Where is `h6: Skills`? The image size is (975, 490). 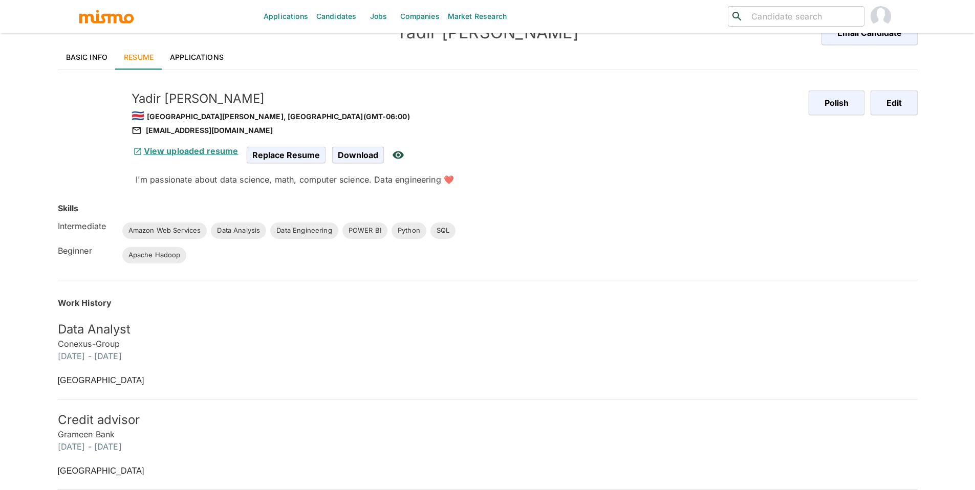
h6: Skills is located at coordinates (68, 208).